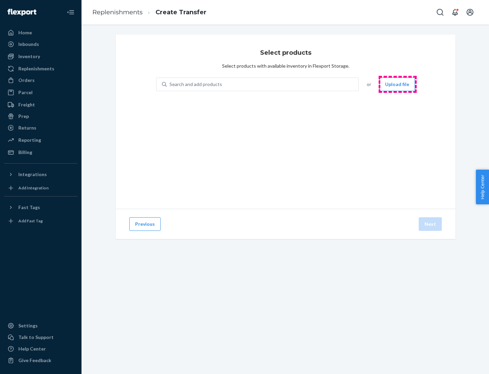 The width and height of the screenshot is (489, 374). I want to click on a: Inbounds, so click(41, 44).